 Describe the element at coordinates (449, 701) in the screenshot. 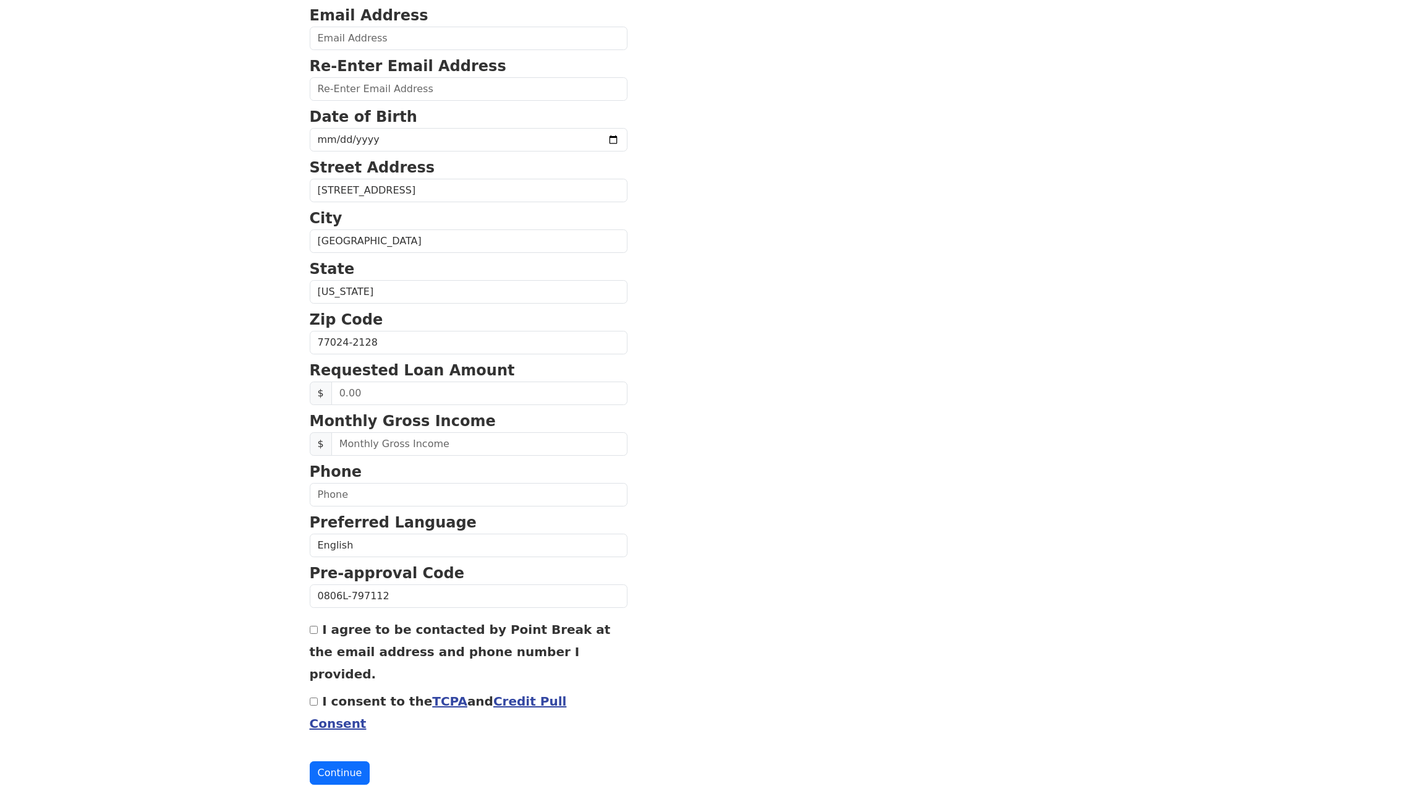

I see `a: TCPA` at that location.